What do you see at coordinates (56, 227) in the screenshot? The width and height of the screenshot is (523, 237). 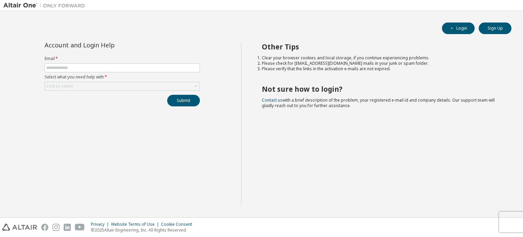 I see `img: instagram.svg` at bounding box center [56, 227].